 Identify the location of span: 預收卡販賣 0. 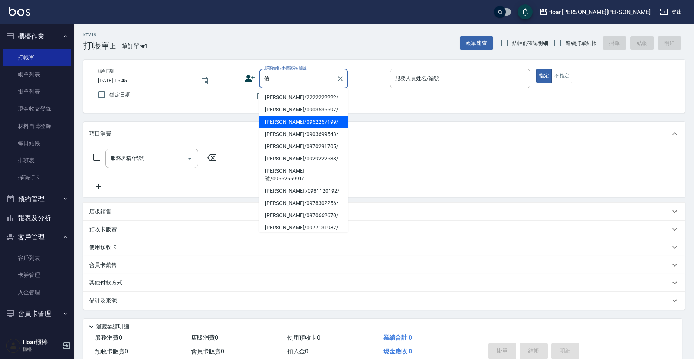
(111, 351).